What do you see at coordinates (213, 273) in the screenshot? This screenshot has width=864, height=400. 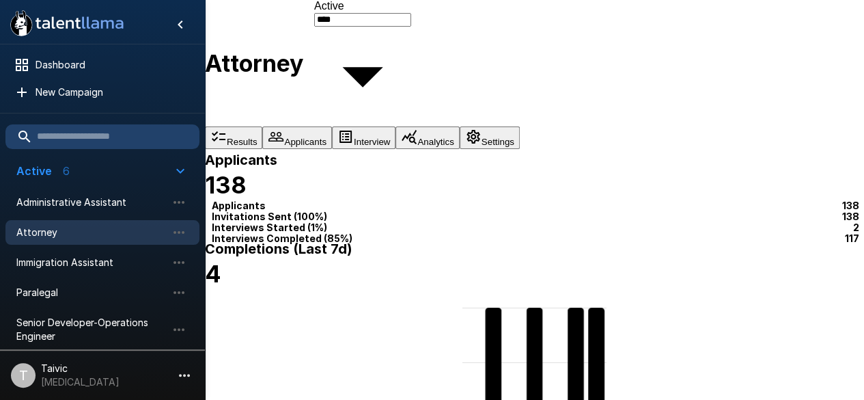 I see `b: 4` at bounding box center [213, 273].